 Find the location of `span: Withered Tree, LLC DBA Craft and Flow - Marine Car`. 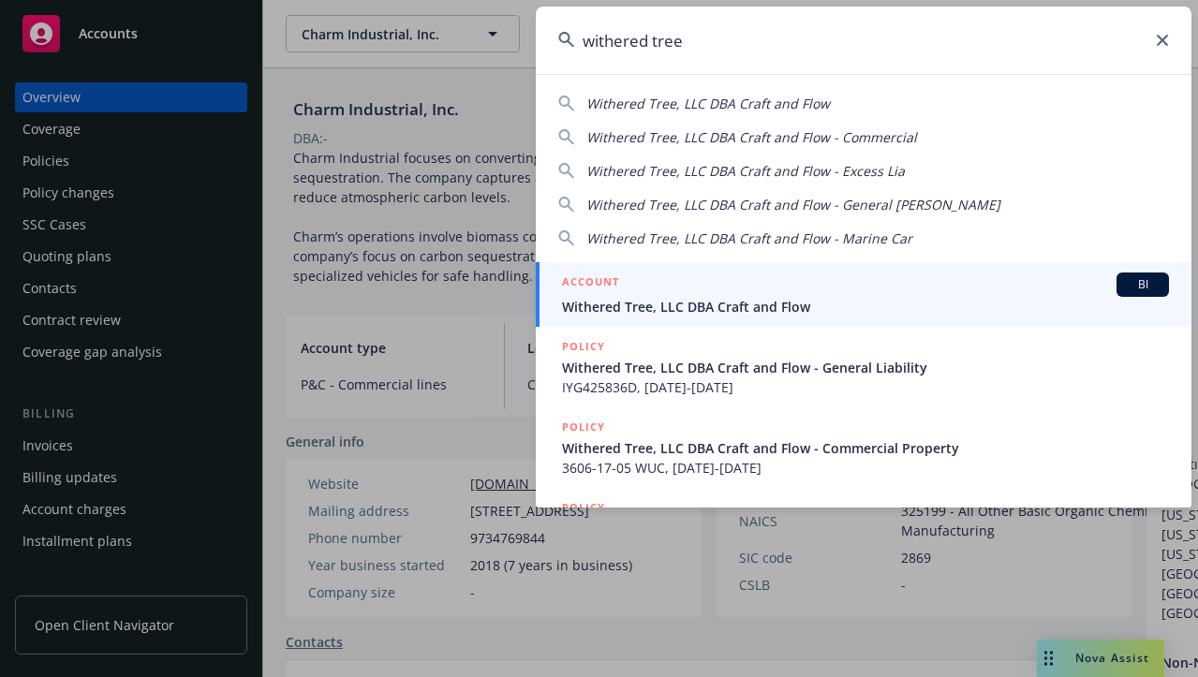

span: Withered Tree, LLC DBA Craft and Flow - Marine Car is located at coordinates (749, 238).